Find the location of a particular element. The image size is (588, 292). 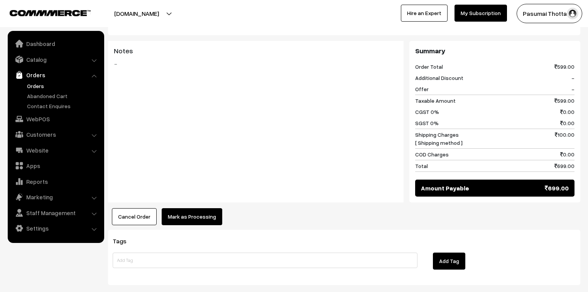

button: Pasumai Thotta… is located at coordinates (550, 14).